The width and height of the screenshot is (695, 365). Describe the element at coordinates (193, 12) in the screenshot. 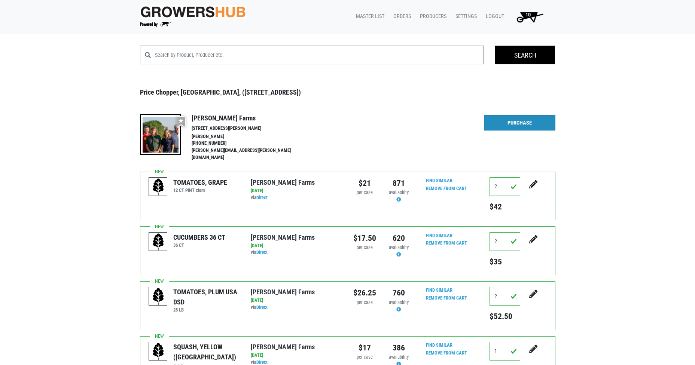

I see `img: original-fc7597fdc6adbb9d0e2ae620e786d1a2.jpg` at that location.